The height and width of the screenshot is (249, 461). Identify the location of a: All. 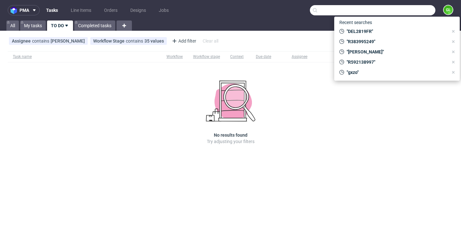
(12, 26).